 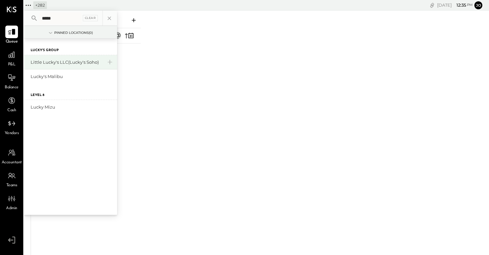 I want to click on span: pm, so click(x=470, y=5).